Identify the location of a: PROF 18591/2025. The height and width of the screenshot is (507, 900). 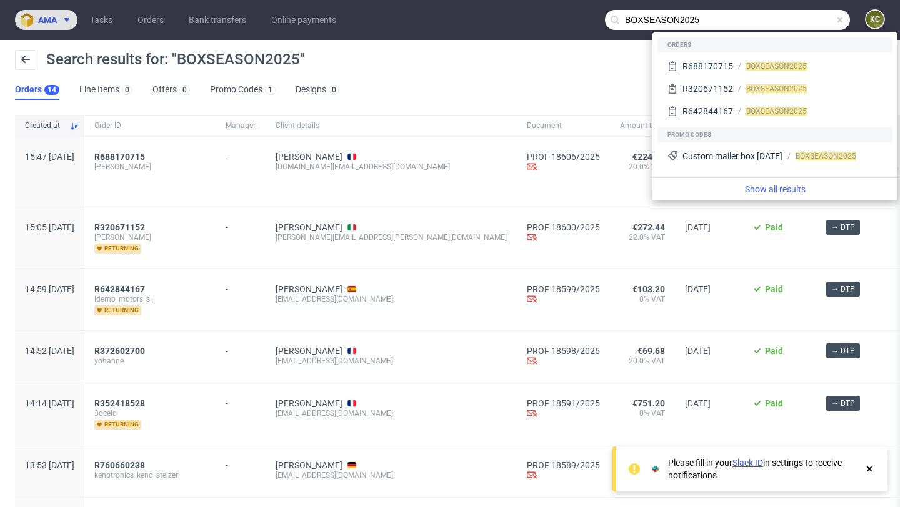
(563, 404).